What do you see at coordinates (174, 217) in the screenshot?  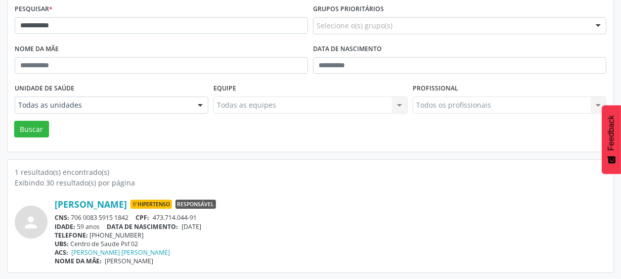 I see `span: 473.714.044-91` at bounding box center [174, 217].